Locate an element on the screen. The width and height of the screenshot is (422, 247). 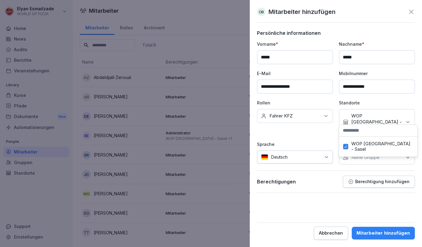
p: E-Mail is located at coordinates (295, 73).